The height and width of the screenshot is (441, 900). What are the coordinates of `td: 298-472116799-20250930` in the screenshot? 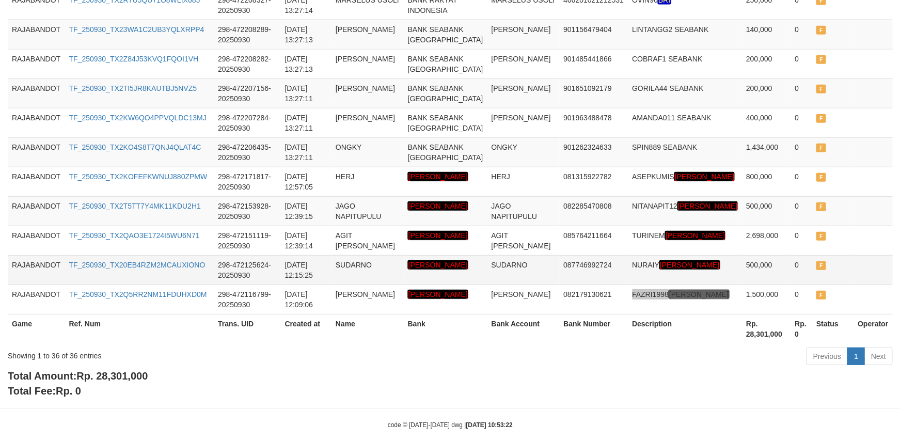 It's located at (247, 299).